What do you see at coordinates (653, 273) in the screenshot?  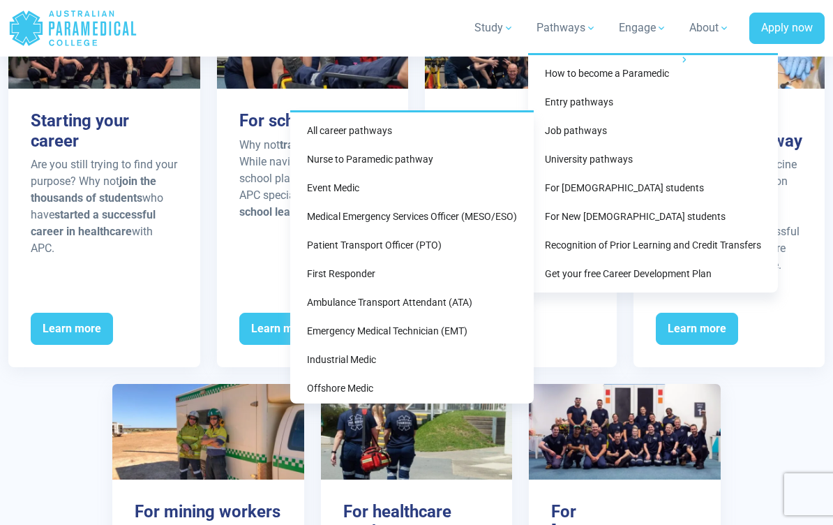 I see `a: Get your free Career Development Plan` at bounding box center [653, 273].